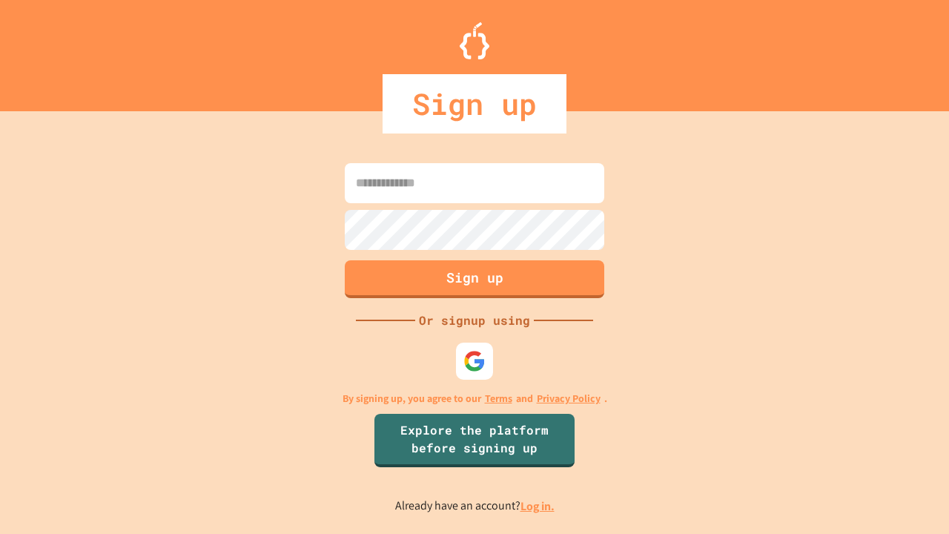 This screenshot has width=949, height=534. Describe the element at coordinates (538, 506) in the screenshot. I see `a: Log in.` at that location.